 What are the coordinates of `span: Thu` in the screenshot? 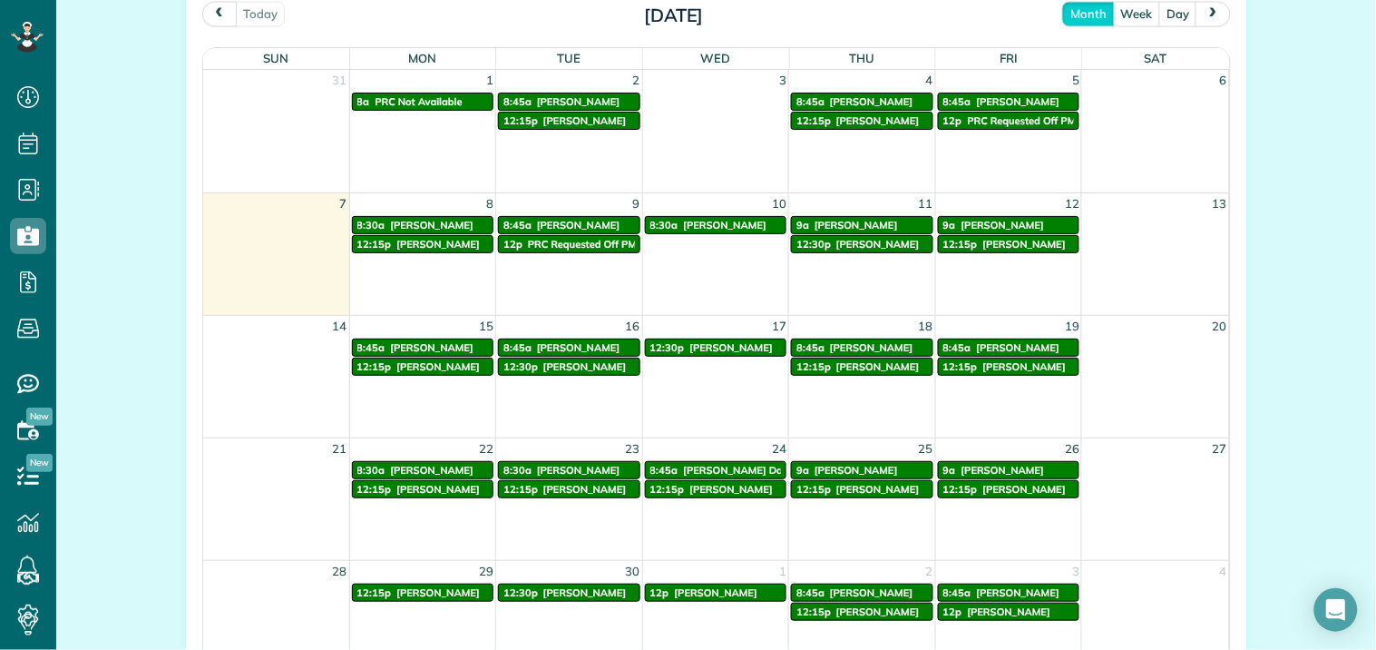 It's located at (863, 58).